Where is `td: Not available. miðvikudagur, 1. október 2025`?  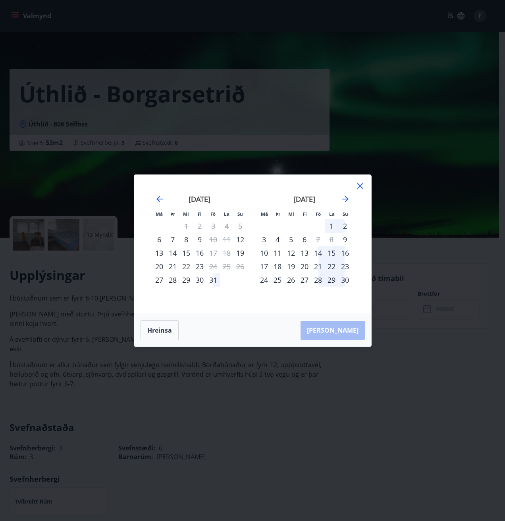
td: Not available. miðvikudagur, 1. október 2025 is located at coordinates (186, 226).